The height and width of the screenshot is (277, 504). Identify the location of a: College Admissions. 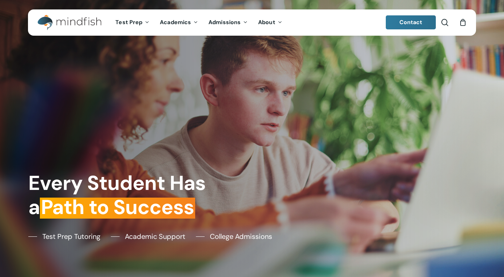
(234, 236).